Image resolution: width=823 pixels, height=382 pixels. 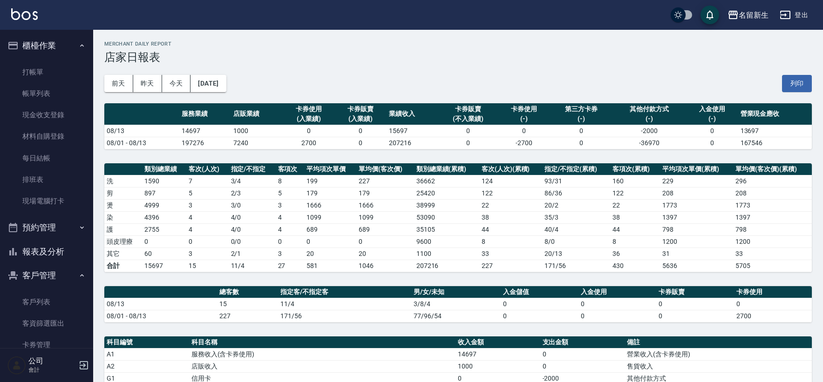 I want to click on td: 207216, so click(x=412, y=143).